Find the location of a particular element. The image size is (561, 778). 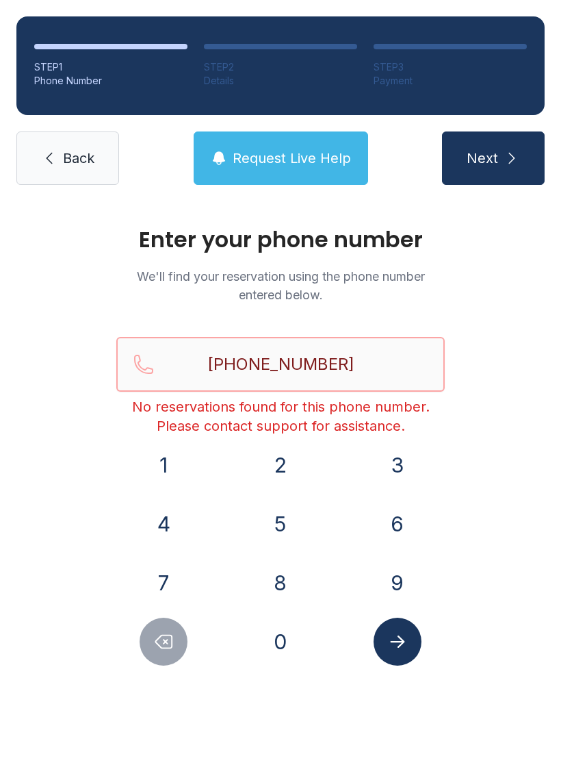

div: STEP 2 is located at coordinates (281, 67).